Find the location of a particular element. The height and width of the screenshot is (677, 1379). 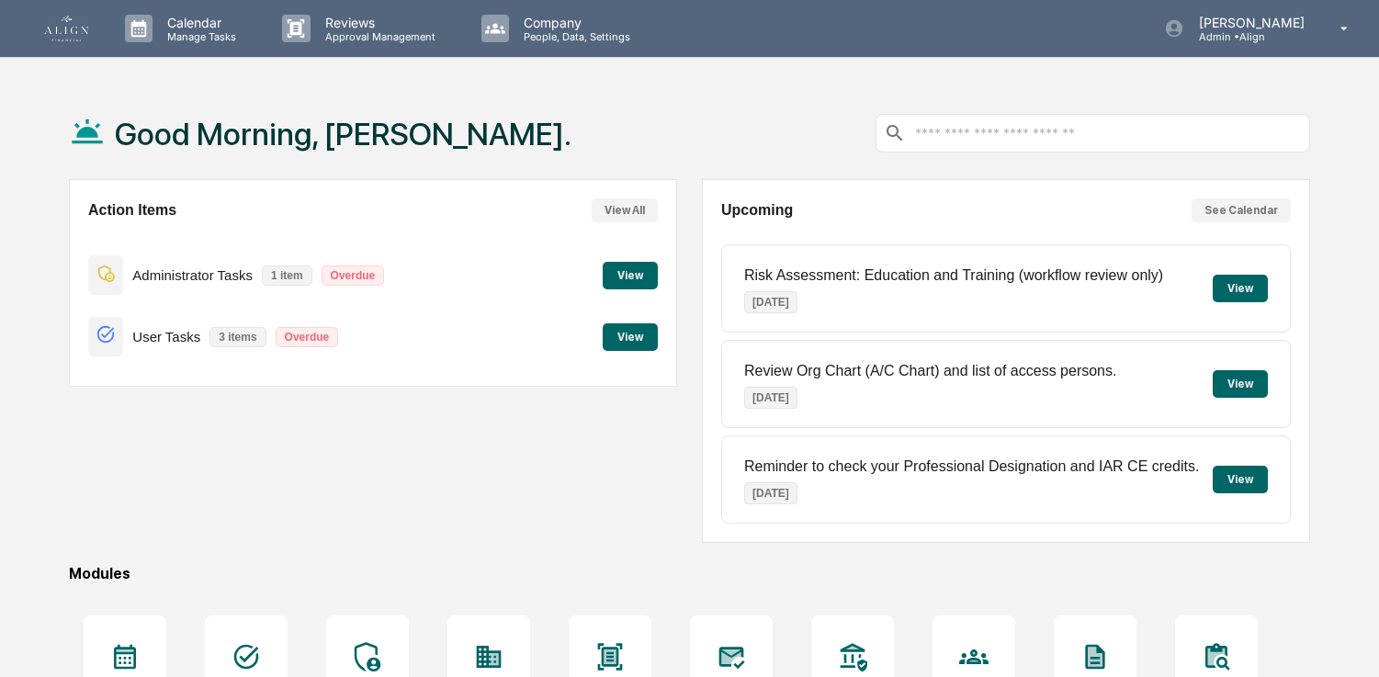

img: logo is located at coordinates (66, 28).